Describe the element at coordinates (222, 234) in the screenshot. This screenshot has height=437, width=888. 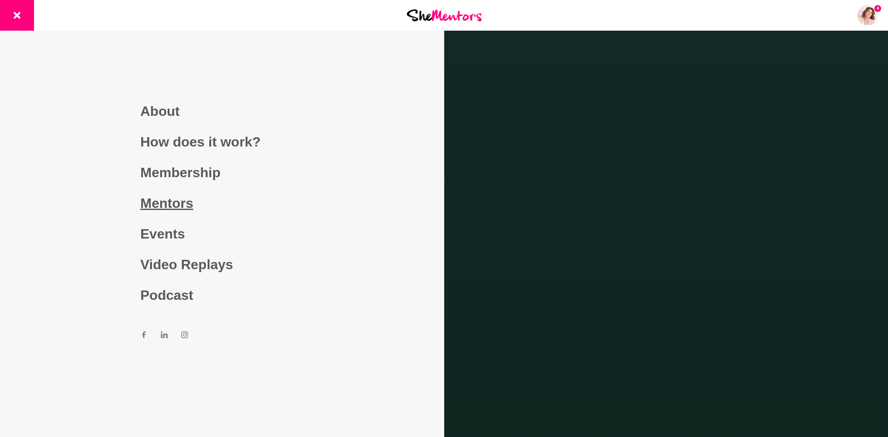
I see `a: Events` at that location.